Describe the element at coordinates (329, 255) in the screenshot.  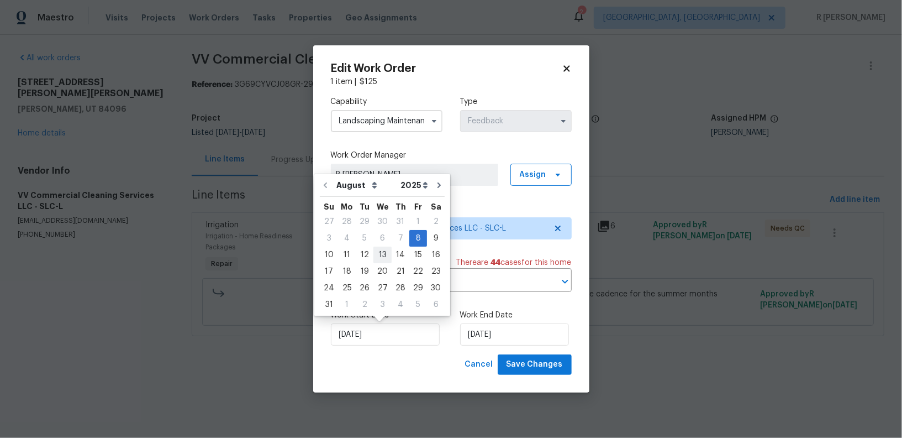
I see `div: 10` at that location.